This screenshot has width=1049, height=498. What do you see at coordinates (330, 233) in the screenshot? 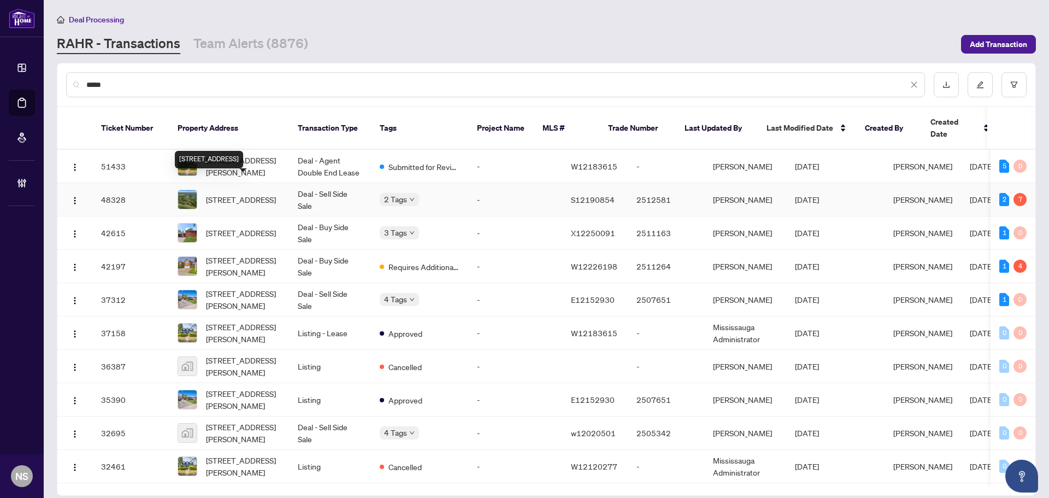
I see `td: Deal - Buy Side Sale` at bounding box center [330, 233].